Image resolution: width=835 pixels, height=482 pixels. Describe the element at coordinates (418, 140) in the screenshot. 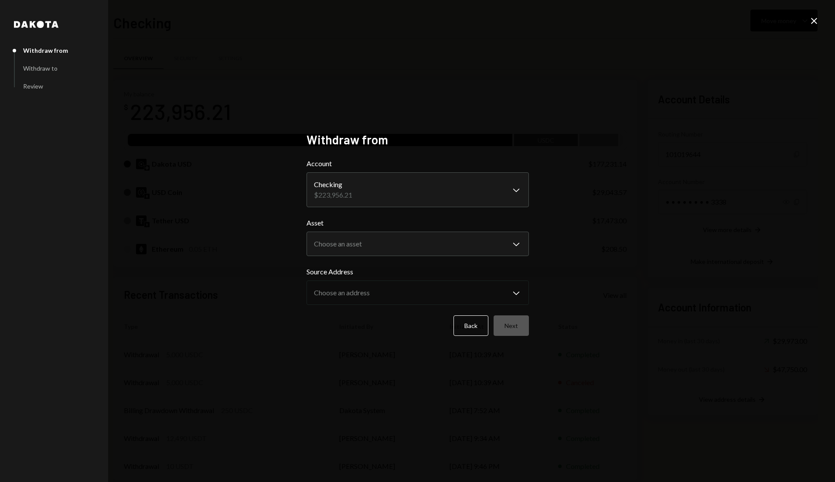

I see `h2: Withdraw from` at that location.